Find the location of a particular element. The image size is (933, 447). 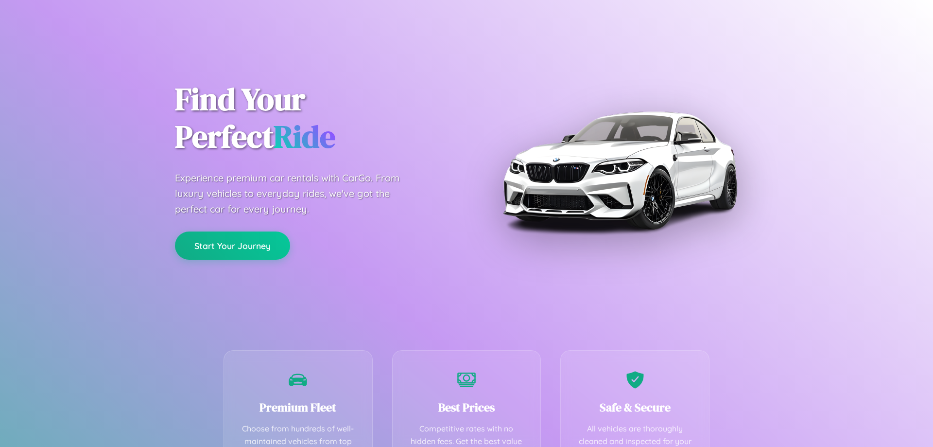

h3: Premium Fleet is located at coordinates (298, 407).